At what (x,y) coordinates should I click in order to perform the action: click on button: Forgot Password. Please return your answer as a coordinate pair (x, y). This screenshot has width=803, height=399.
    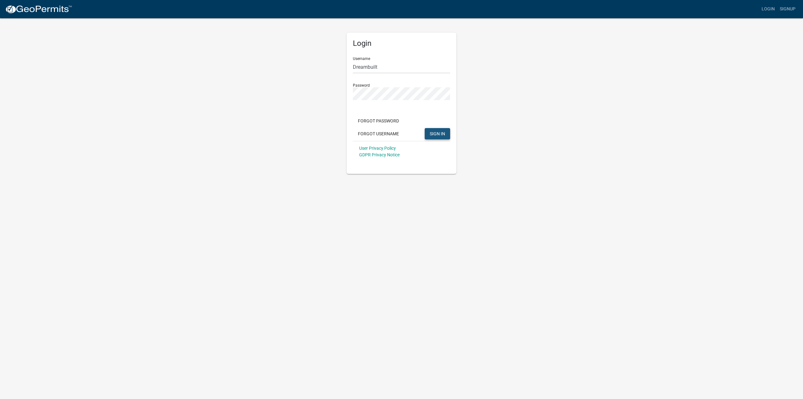
    Looking at the image, I should click on (378, 121).